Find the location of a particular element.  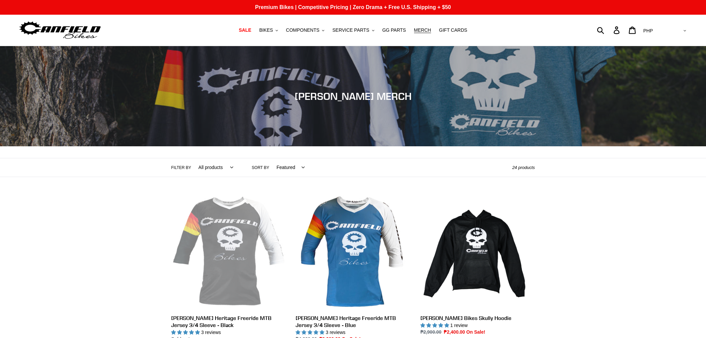

label: Filter by is located at coordinates (181, 168).